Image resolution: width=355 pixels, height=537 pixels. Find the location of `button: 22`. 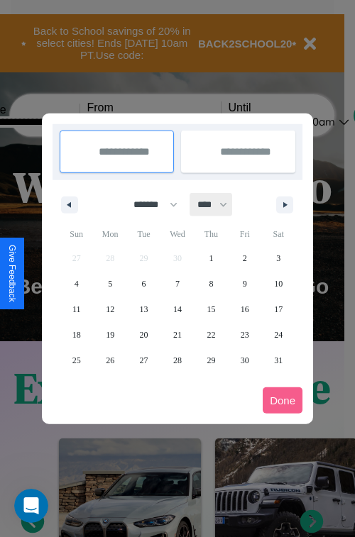

button: 22 is located at coordinates (211, 335).